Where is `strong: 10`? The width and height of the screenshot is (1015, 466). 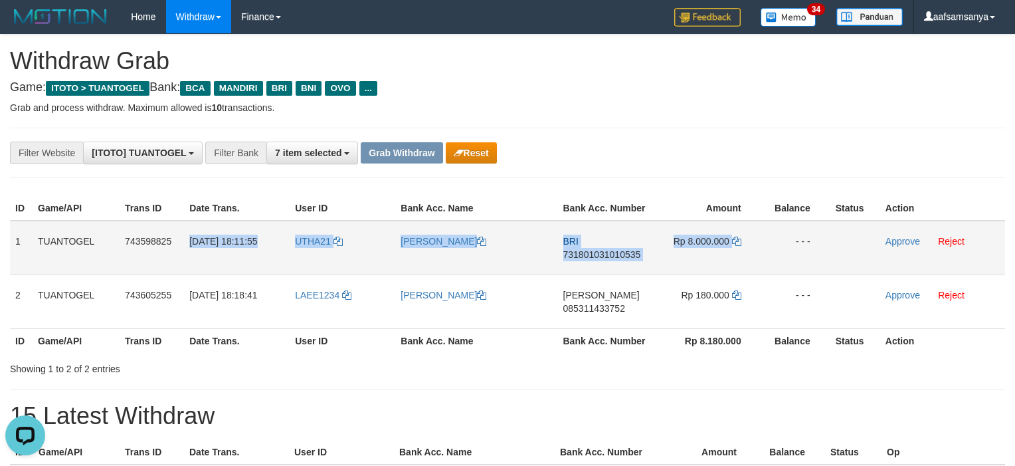
strong: 10 is located at coordinates (217, 108).